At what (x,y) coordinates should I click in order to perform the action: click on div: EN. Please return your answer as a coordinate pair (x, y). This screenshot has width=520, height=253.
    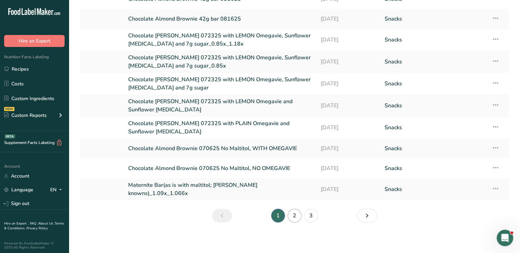
    Looking at the image, I should click on (57, 190).